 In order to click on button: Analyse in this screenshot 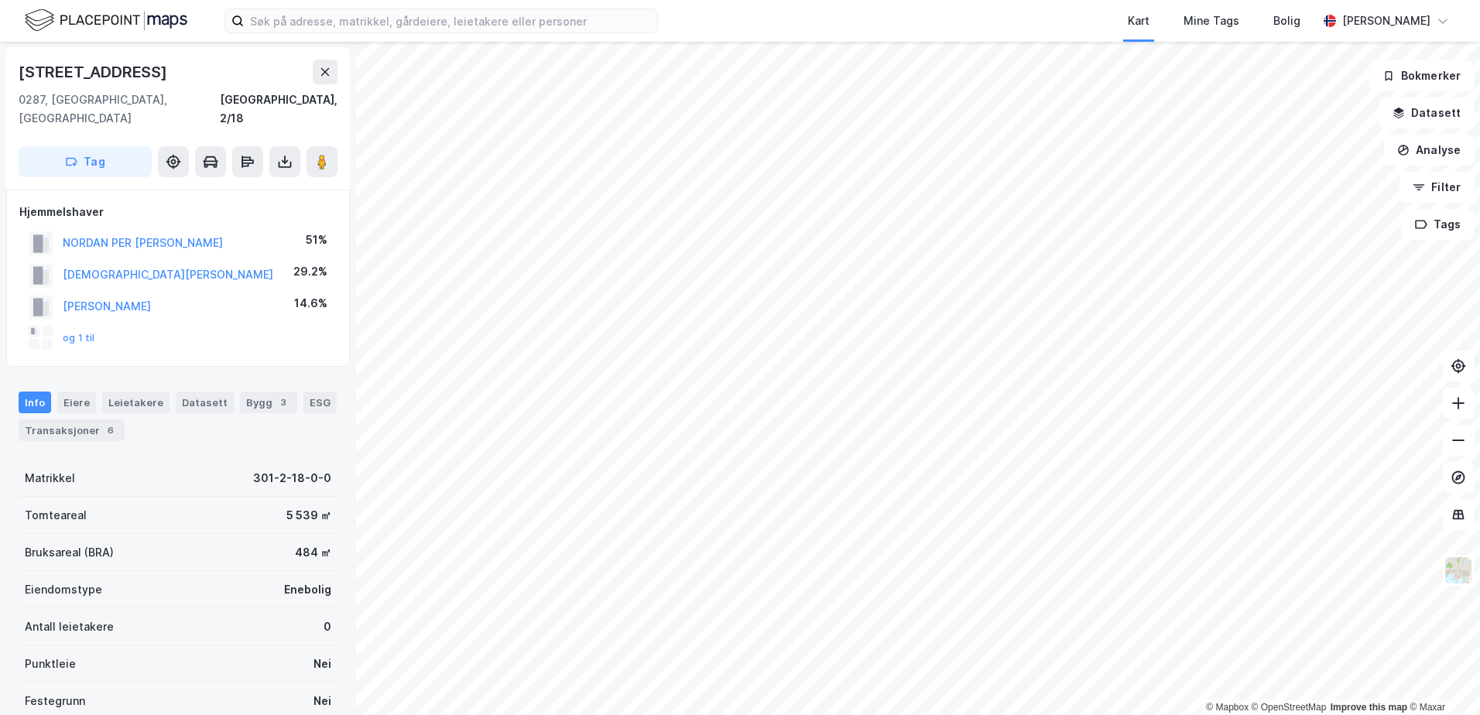, I will do `click(1428, 150)`.